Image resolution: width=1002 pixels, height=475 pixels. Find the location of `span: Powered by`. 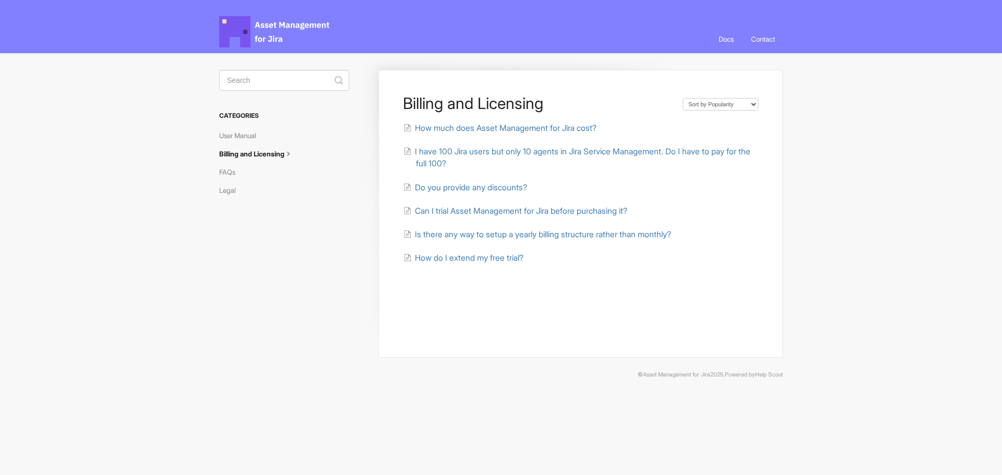

span: Powered by is located at coordinates (753, 375).